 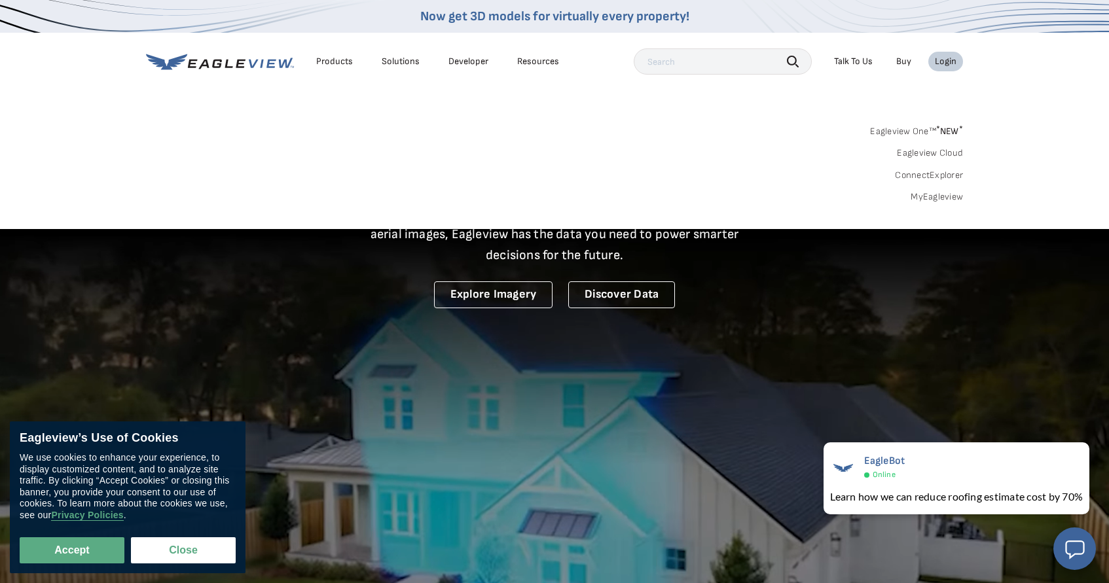 I want to click on a: Discover Data, so click(x=621, y=294).